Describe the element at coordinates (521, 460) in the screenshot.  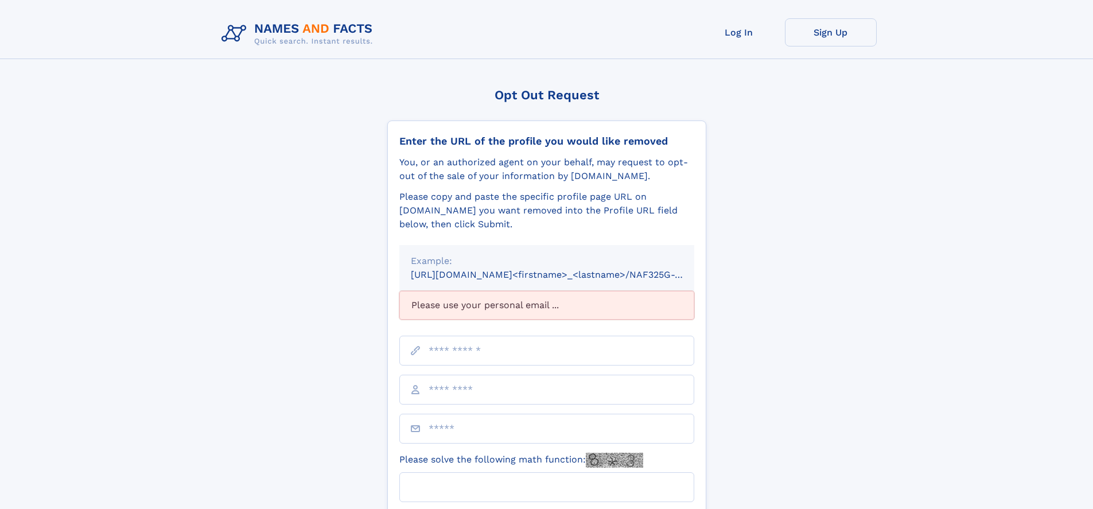
I see `label: Please solve the following math function:` at that location.